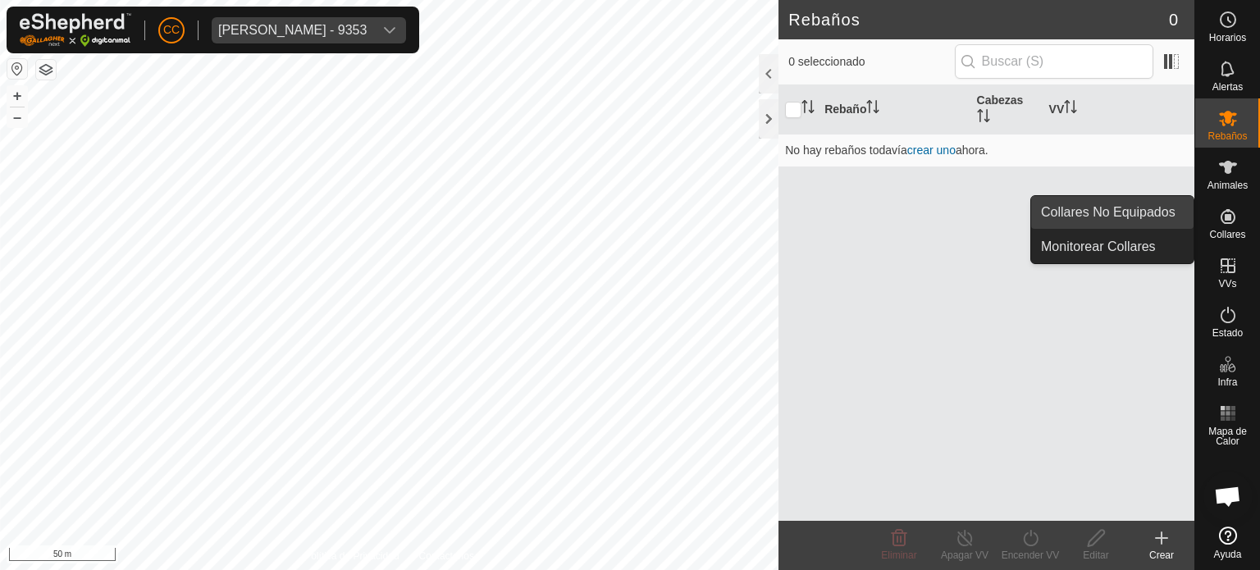 This screenshot has height=570, width=1260. What do you see at coordinates (893, 110) in the screenshot?
I see `th: Rebaño` at bounding box center [893, 110].